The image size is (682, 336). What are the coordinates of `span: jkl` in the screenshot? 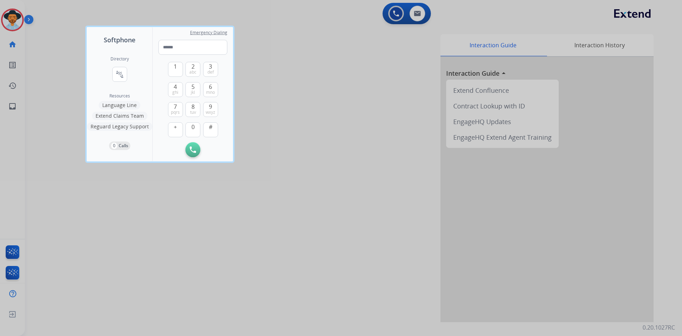 It's located at (193, 92).